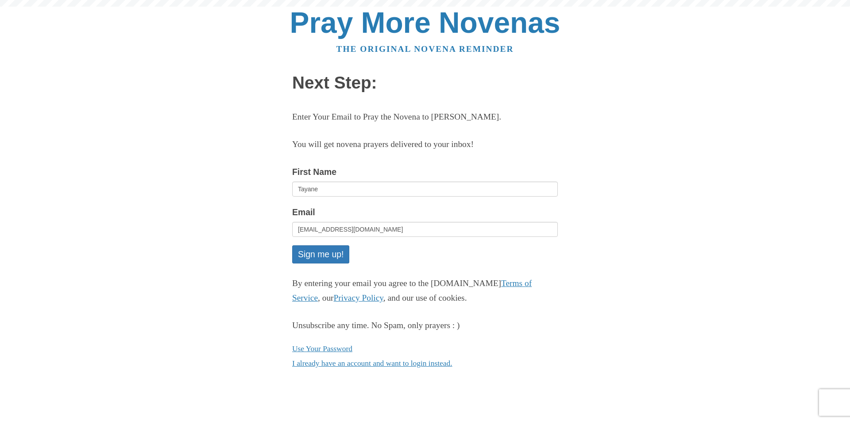  I want to click on a: Pray More Novenas, so click(425, 23).